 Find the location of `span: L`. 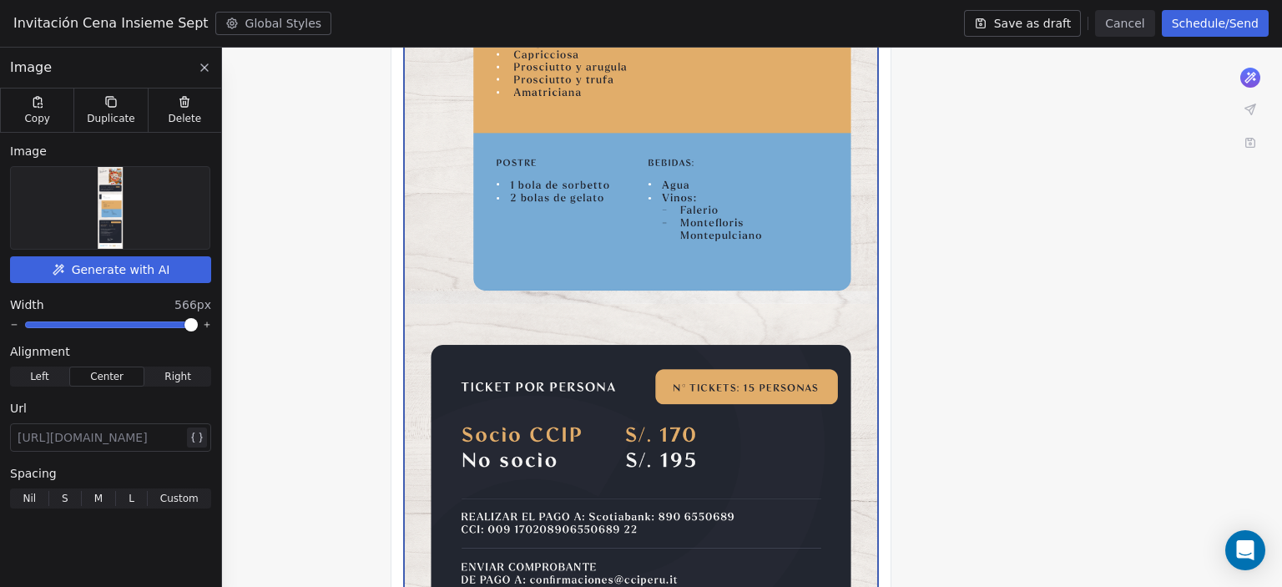

span: L is located at coordinates (131, 498).